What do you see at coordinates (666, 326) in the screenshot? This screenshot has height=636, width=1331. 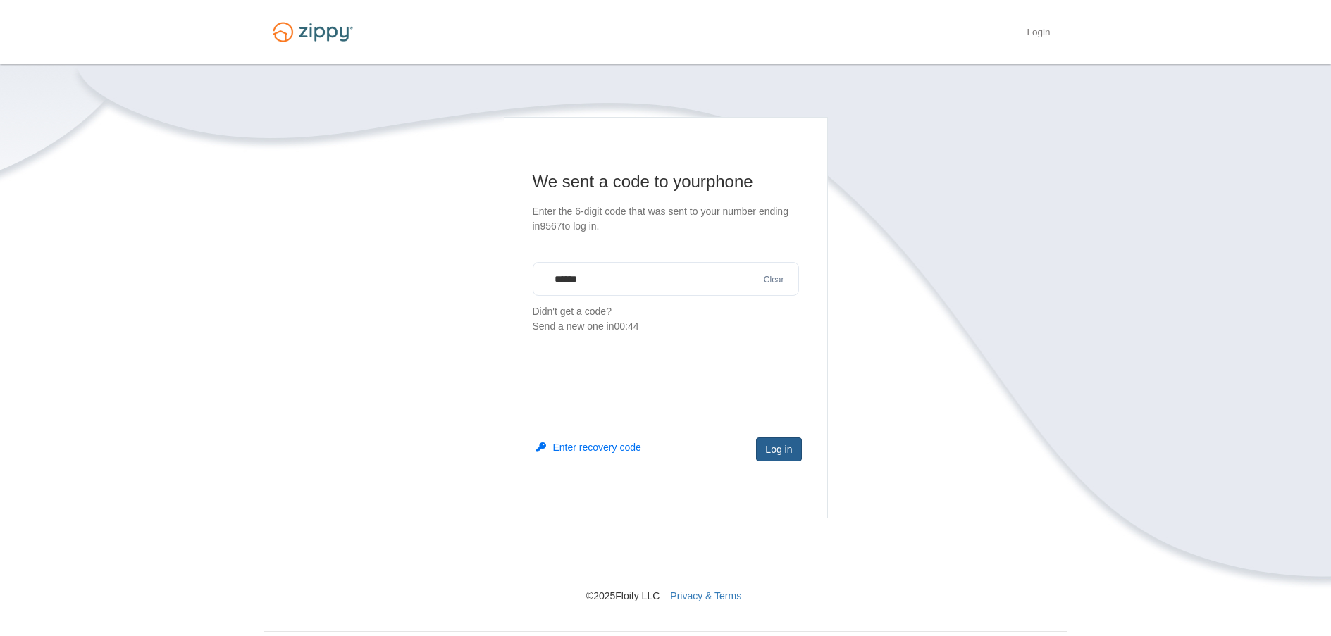 I see `div: Send a new one in 00:44` at bounding box center [666, 326].